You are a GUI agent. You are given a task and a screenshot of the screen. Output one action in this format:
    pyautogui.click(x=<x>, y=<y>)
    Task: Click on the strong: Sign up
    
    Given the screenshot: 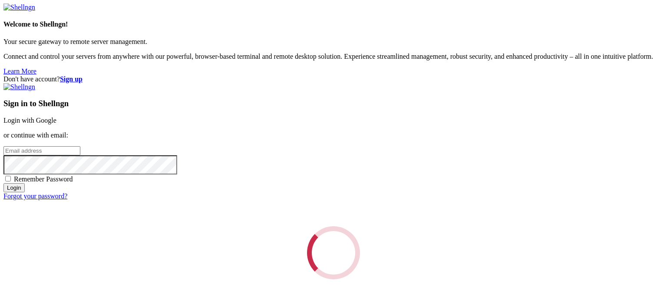 What is the action you would take?
    pyautogui.click(x=71, y=79)
    